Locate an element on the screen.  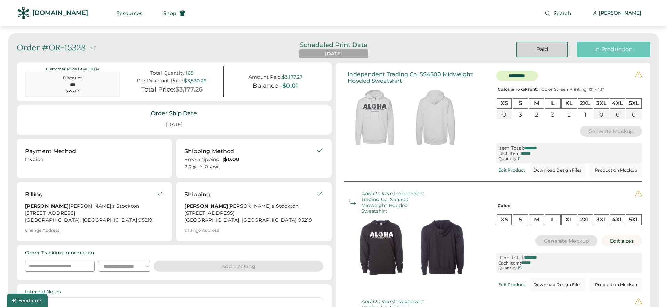
button: Add Tracking is located at coordinates (238, 266).